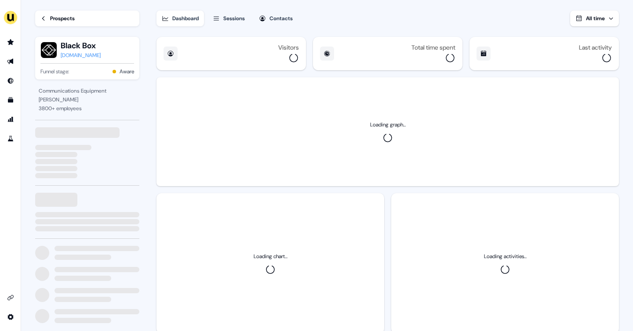 The image size is (633, 331). What do you see at coordinates (80, 46) in the screenshot?
I see `button: Black Box` at bounding box center [80, 46].